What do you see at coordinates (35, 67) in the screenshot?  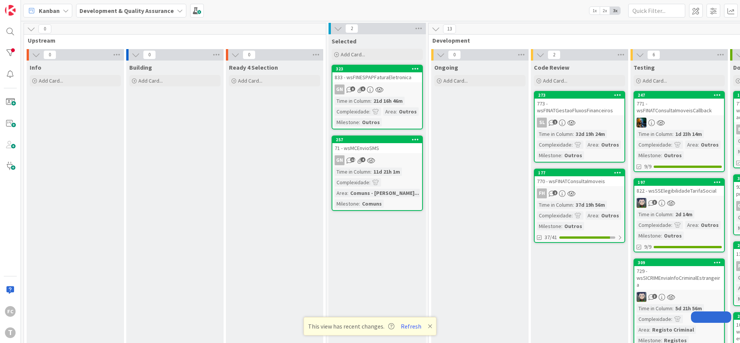 I see `span: Info` at bounding box center [35, 67].